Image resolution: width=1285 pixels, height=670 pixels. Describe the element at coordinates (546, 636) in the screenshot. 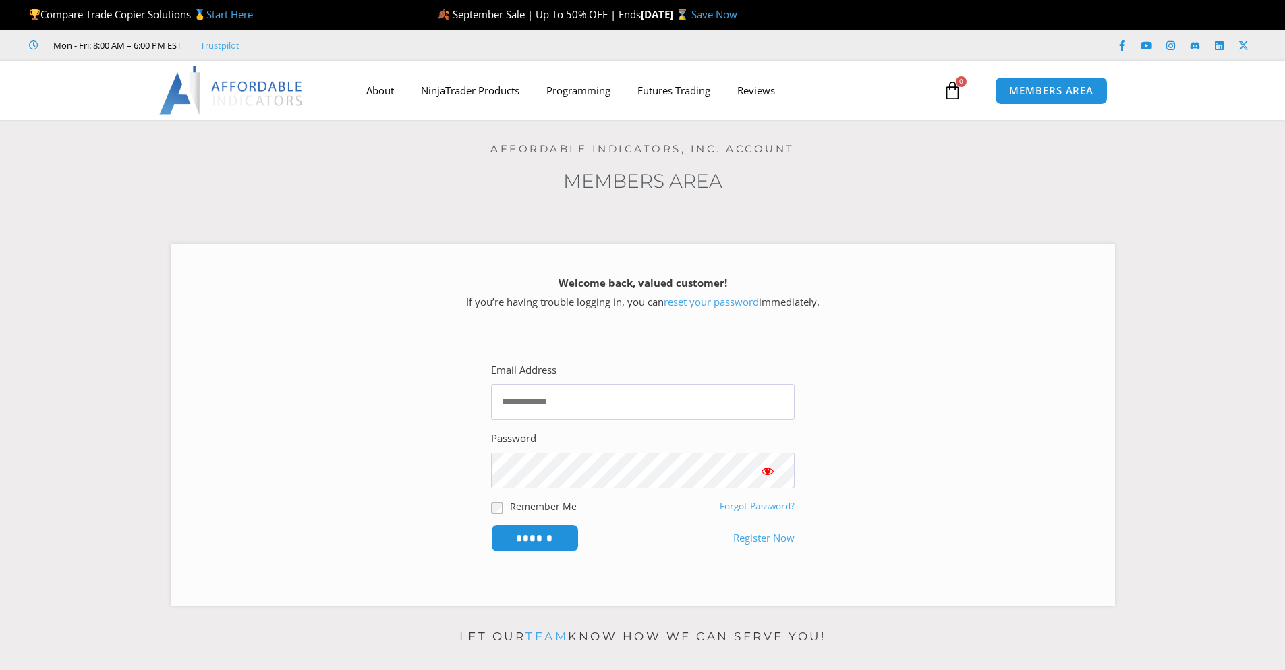

I see `a: team` at that location.